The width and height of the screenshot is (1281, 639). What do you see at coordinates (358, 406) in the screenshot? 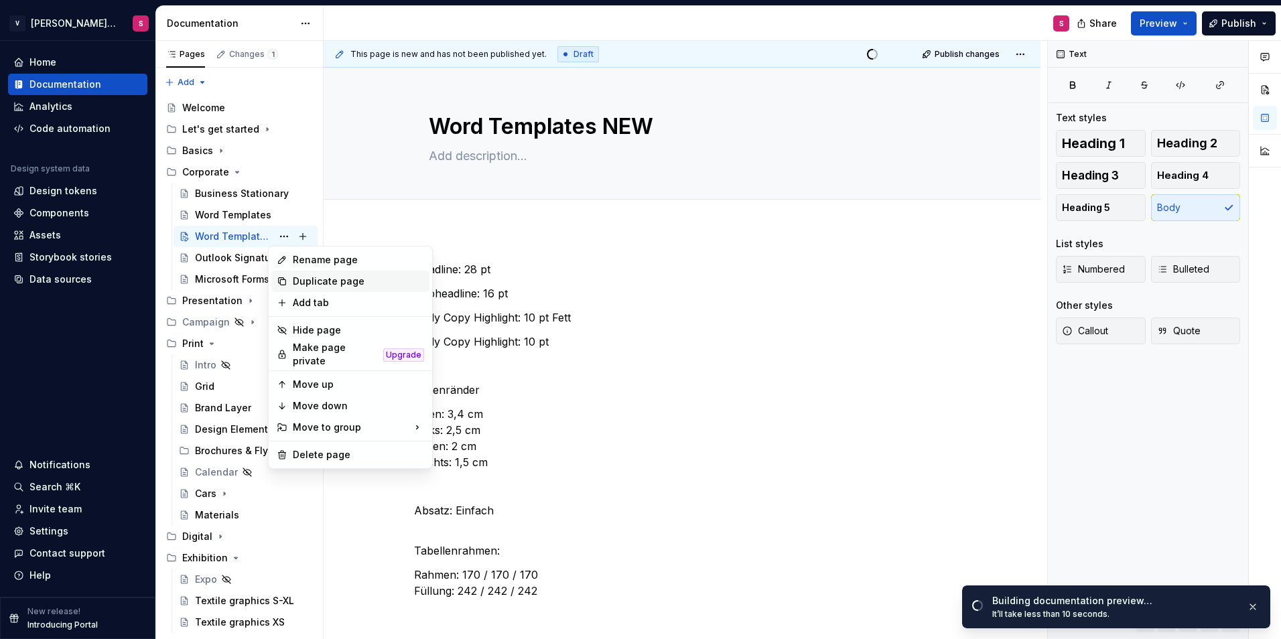
I see `div: Move down` at bounding box center [358, 406].